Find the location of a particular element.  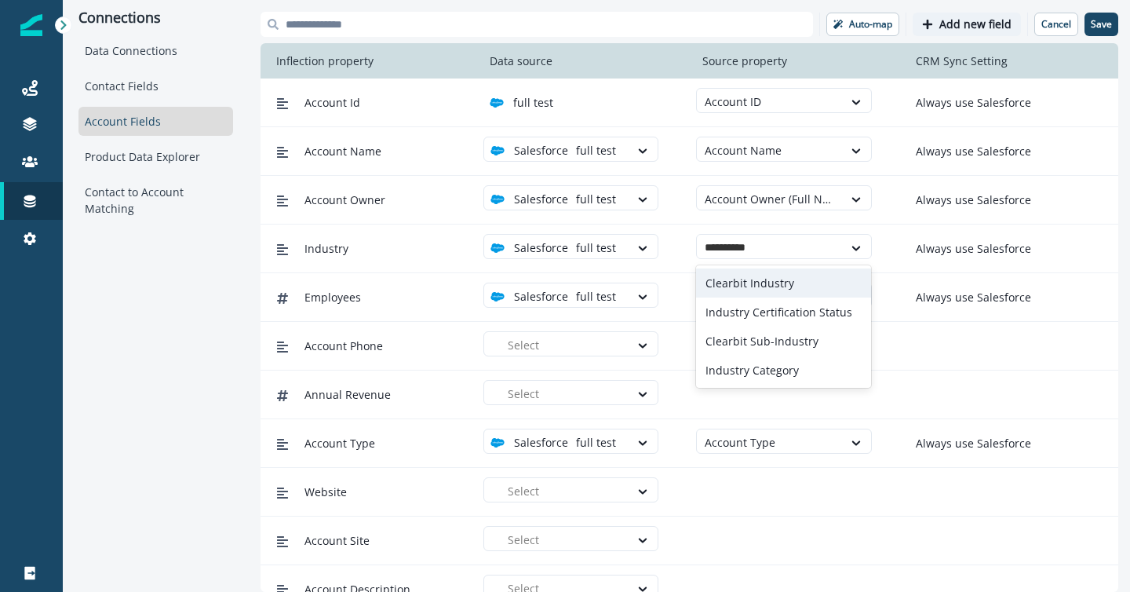

div: Data Connections is located at coordinates (155, 50).